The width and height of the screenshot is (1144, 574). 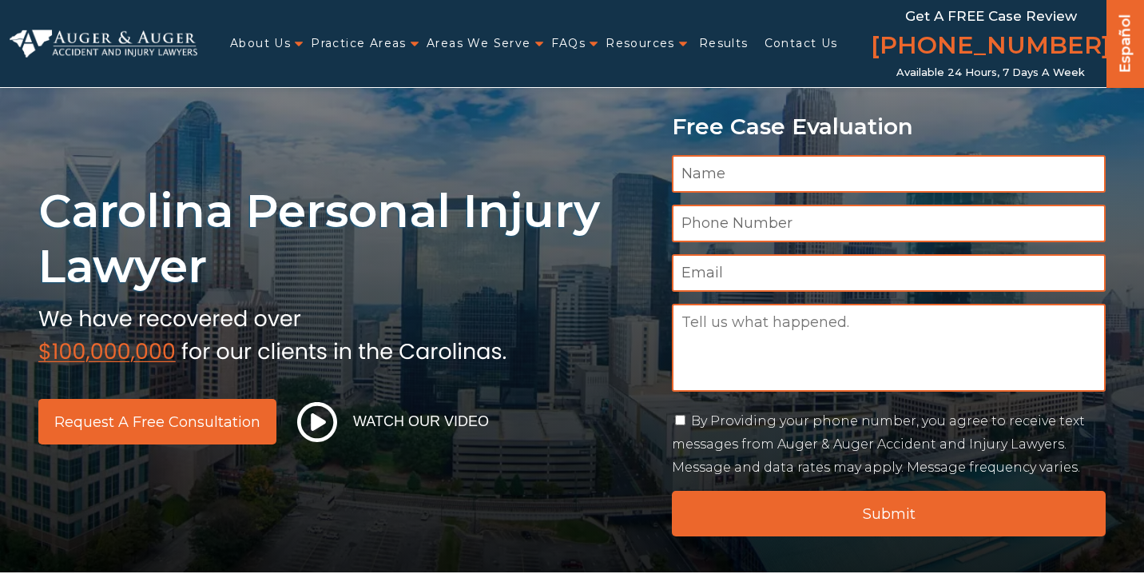 What do you see at coordinates (724, 43) in the screenshot?
I see `a: Results` at bounding box center [724, 43].